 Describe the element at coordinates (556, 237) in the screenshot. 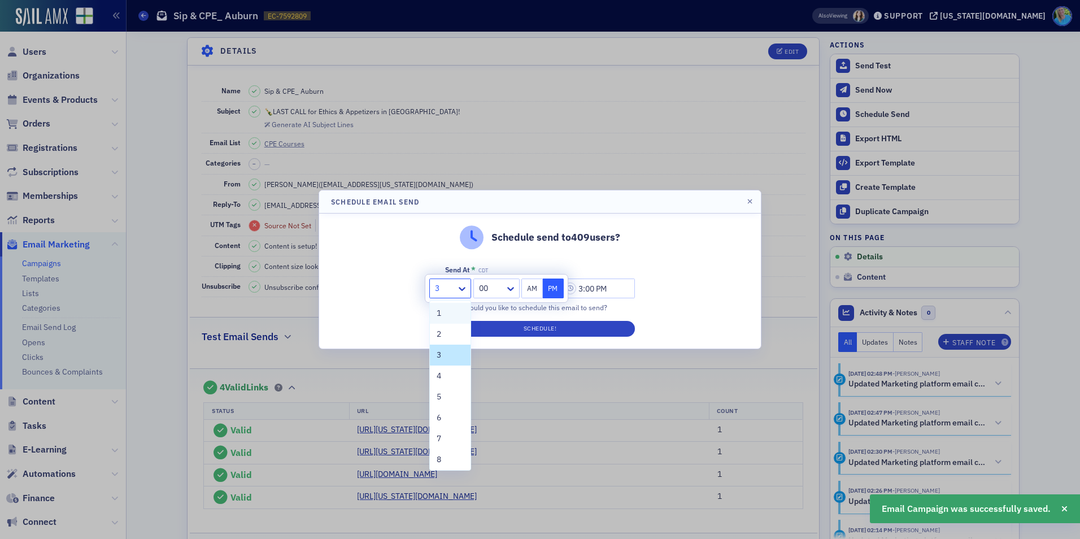

I see `p: Schedule send to 409 users?` at that location.